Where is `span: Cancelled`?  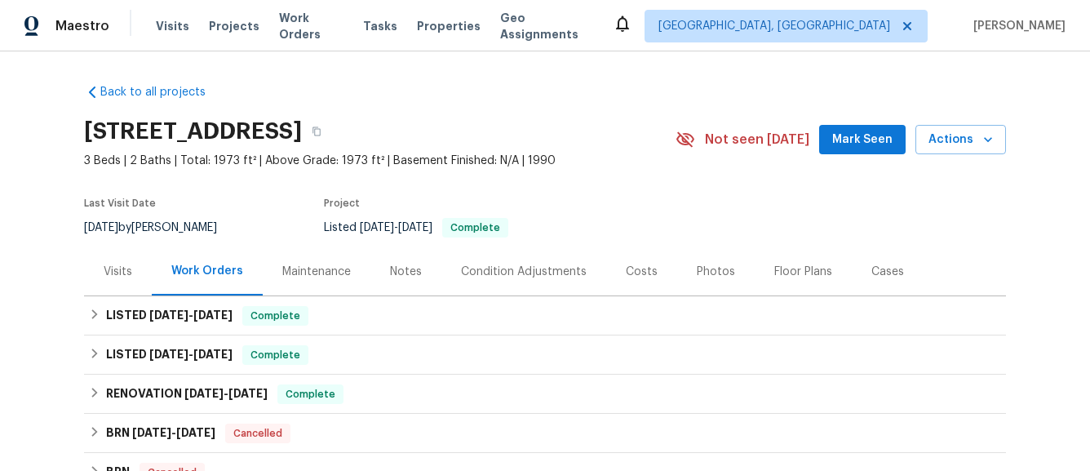
span: Cancelled is located at coordinates (258, 433).